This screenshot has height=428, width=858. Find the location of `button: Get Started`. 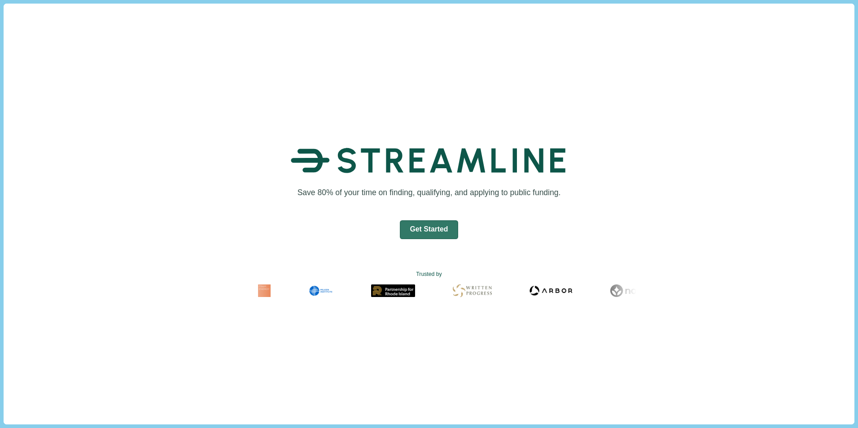

button: Get Started is located at coordinates (429, 230).